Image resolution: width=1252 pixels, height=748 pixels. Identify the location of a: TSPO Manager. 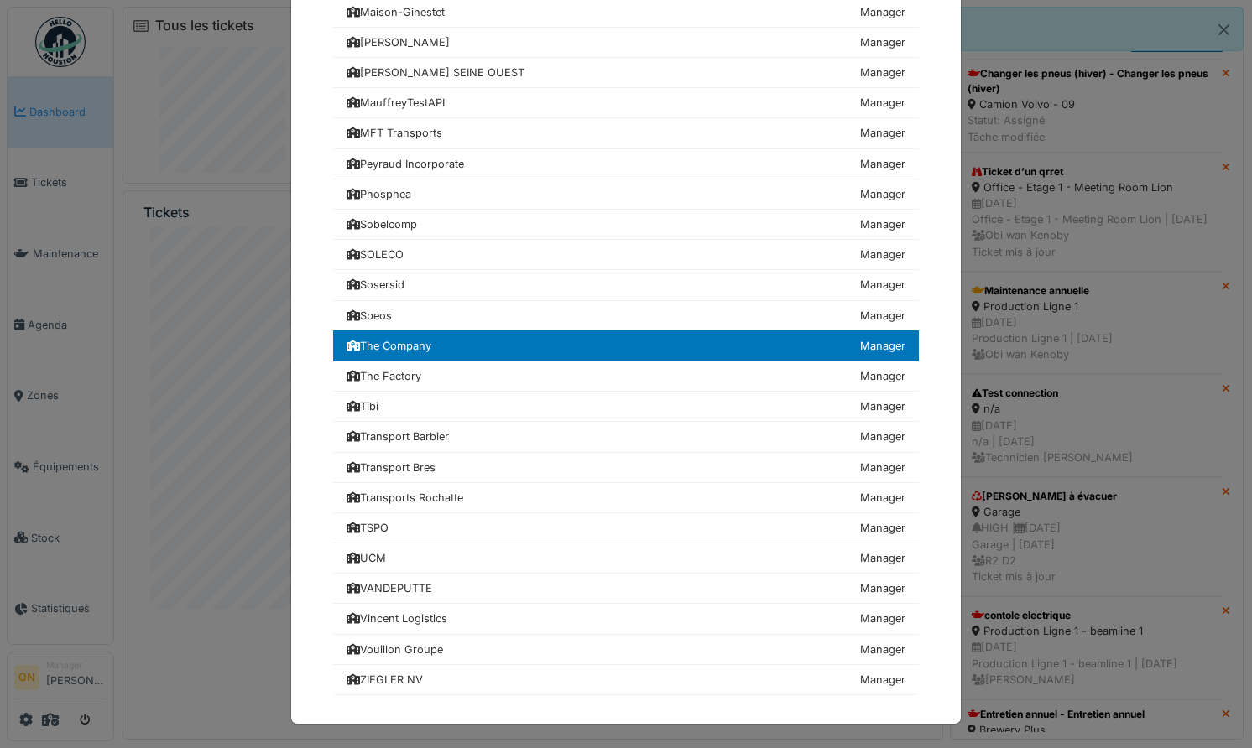
(626, 528).